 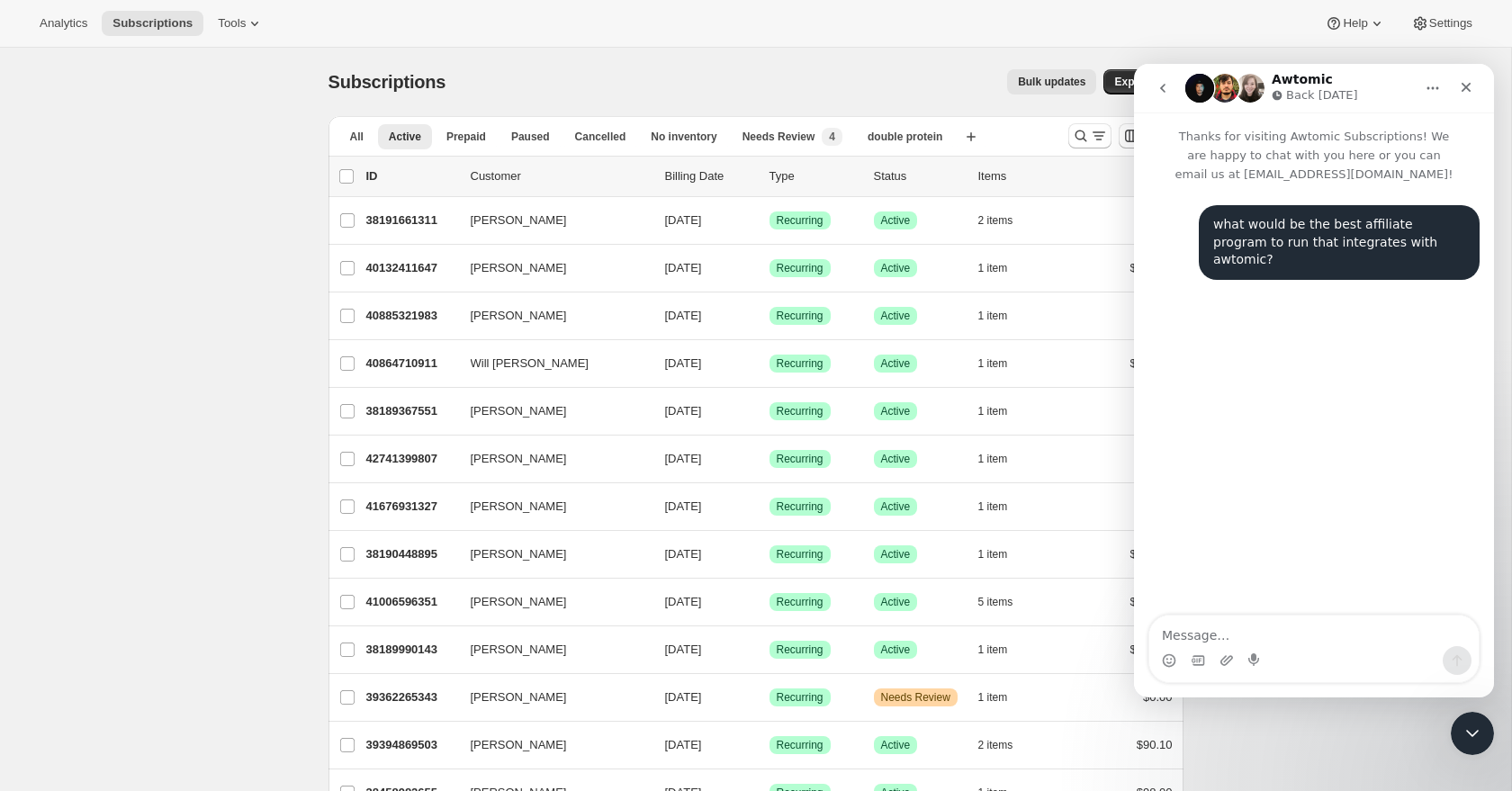 I want to click on button: Help, so click(x=1354, y=23).